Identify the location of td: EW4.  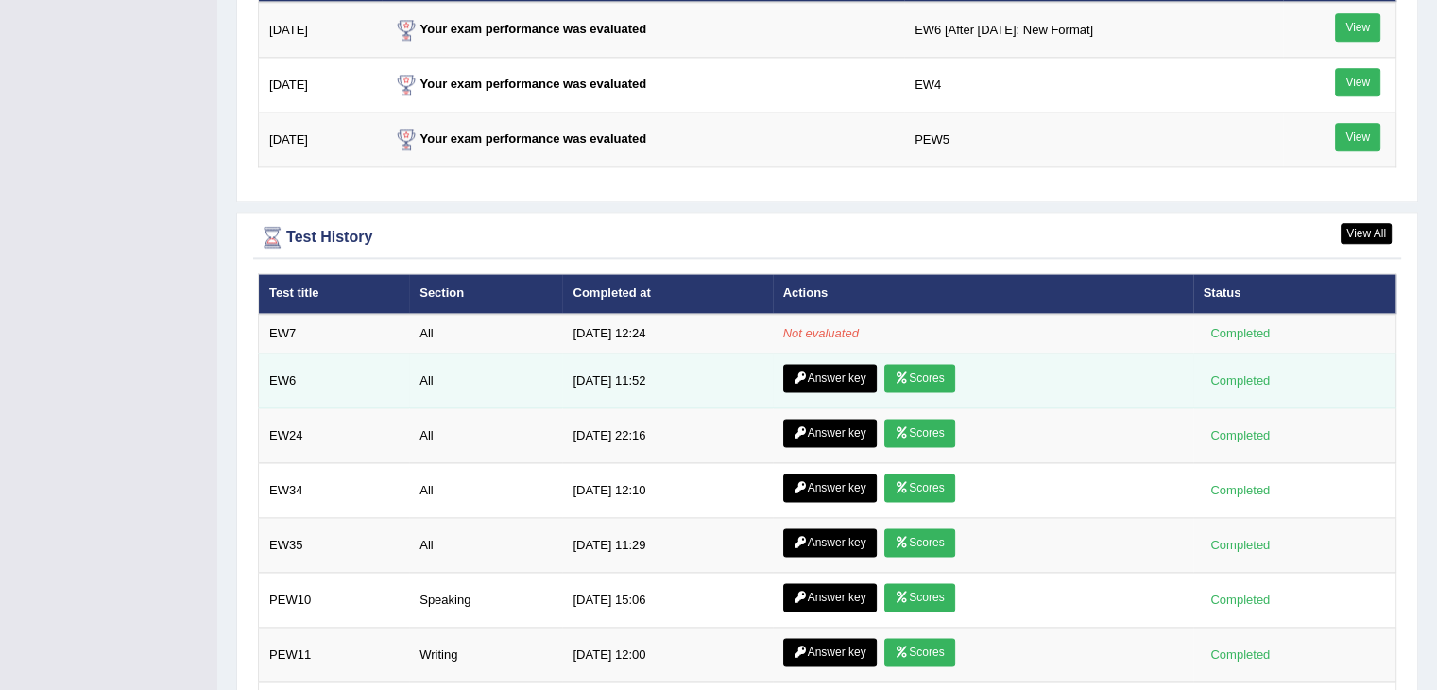
(1093, 85).